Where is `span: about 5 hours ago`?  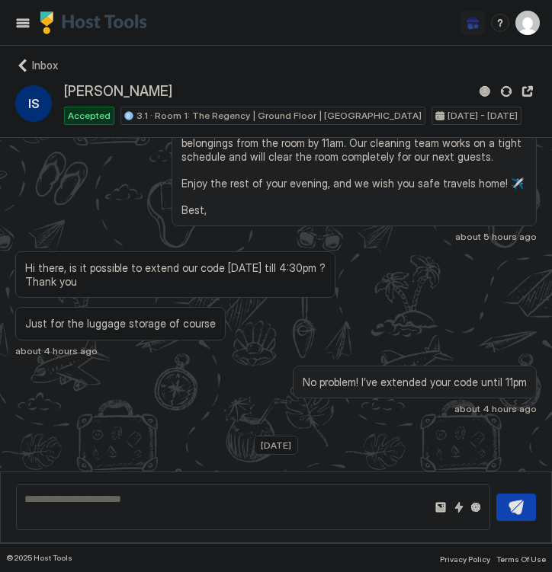 span: about 5 hours ago is located at coordinates (495, 236).